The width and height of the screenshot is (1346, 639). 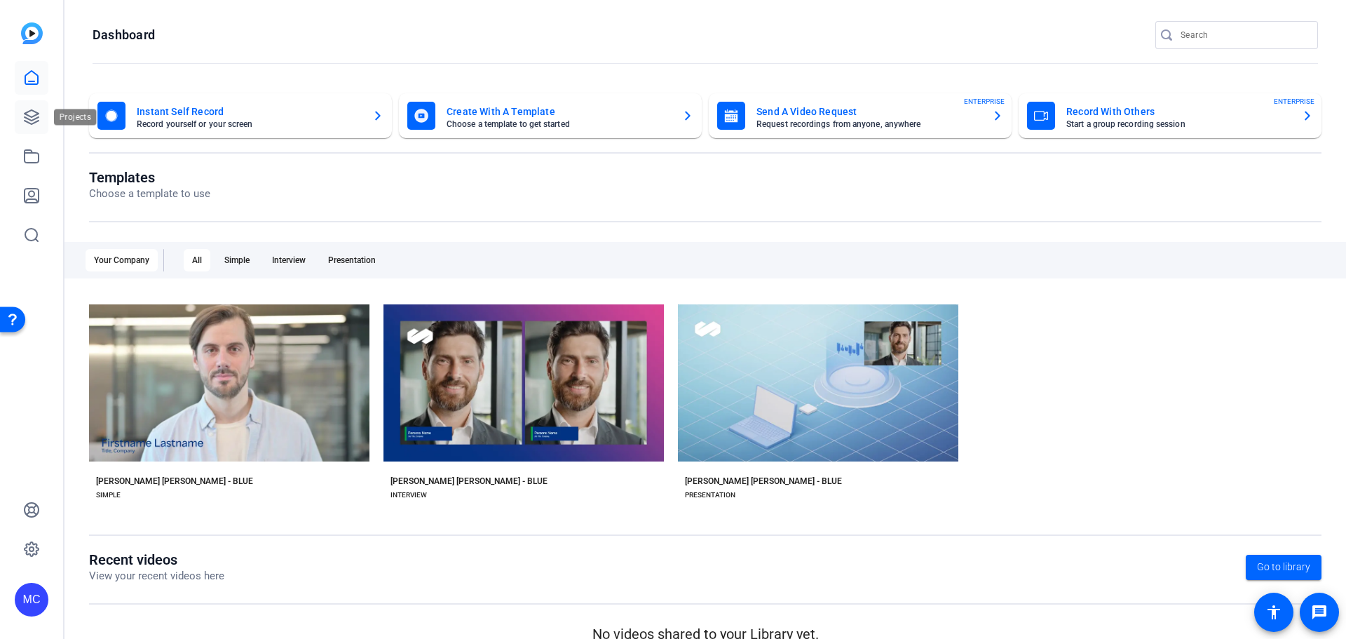 I want to click on p: Choose a template to use, so click(x=149, y=194).